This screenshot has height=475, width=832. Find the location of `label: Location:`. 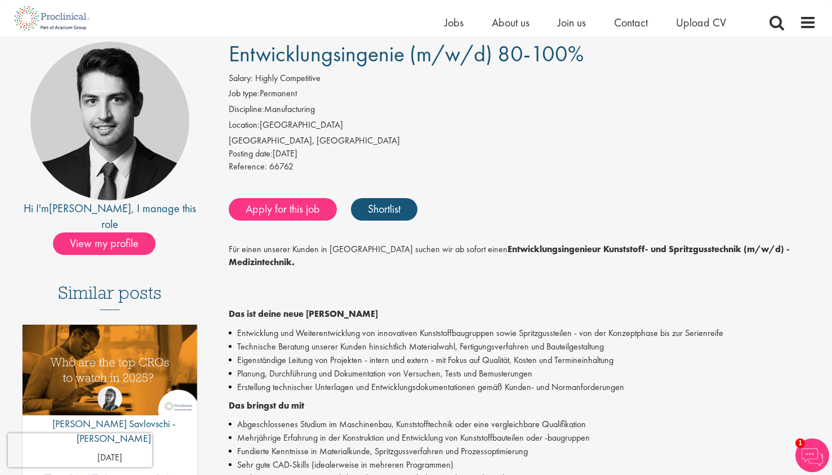

label: Location: is located at coordinates (244, 125).